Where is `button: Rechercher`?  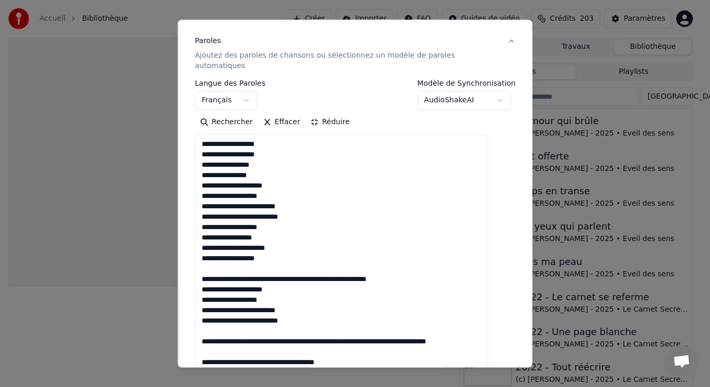 button: Rechercher is located at coordinates (226, 122).